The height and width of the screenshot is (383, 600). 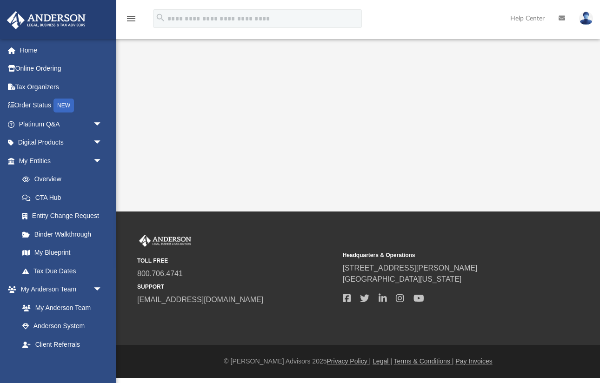 I want to click on a: CTA Hub, so click(x=65, y=198).